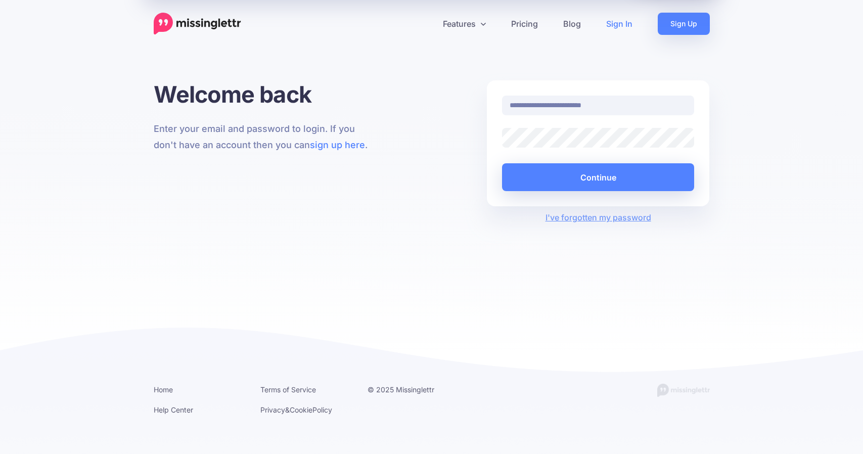 The height and width of the screenshot is (454, 863). What do you see at coordinates (306, 409) in the screenshot?
I see `li: & Policy` at bounding box center [306, 409].